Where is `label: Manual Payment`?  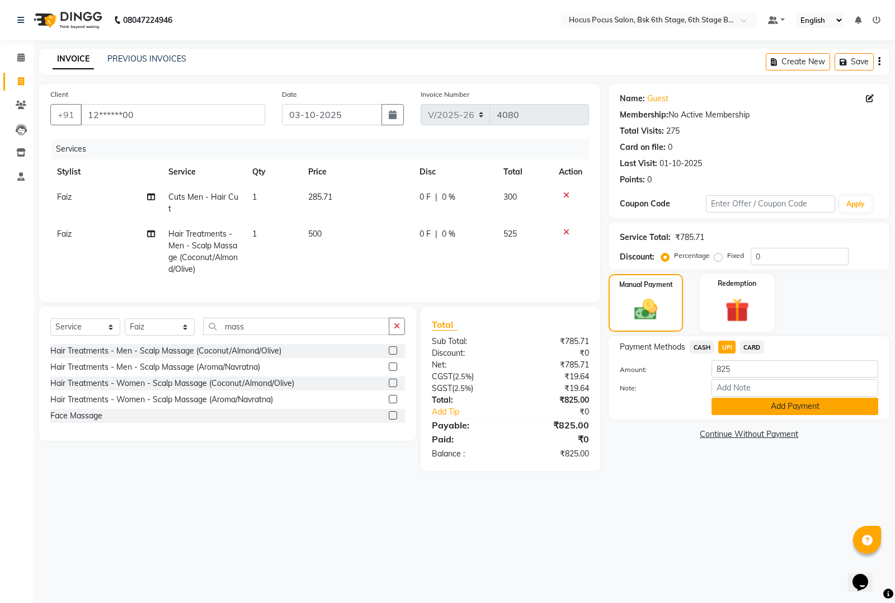 label: Manual Payment is located at coordinates (646, 285).